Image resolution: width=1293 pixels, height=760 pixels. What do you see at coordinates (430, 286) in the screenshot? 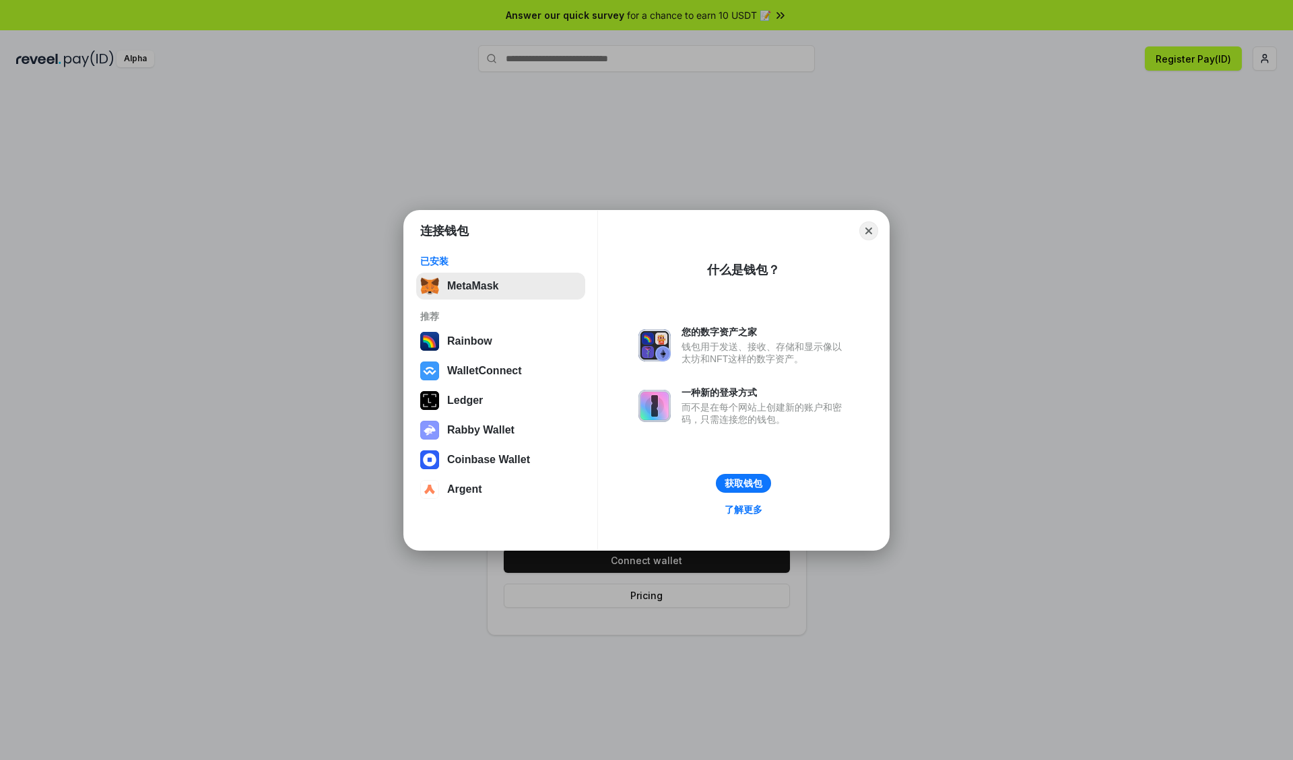
I see `img: svg+xml,%3Csvg%20fill%3D%22none%22%20height%3D%2233%22%20viewBox%3D%220%200%2035%2033%22%20width%...` at bounding box center [430, 286].